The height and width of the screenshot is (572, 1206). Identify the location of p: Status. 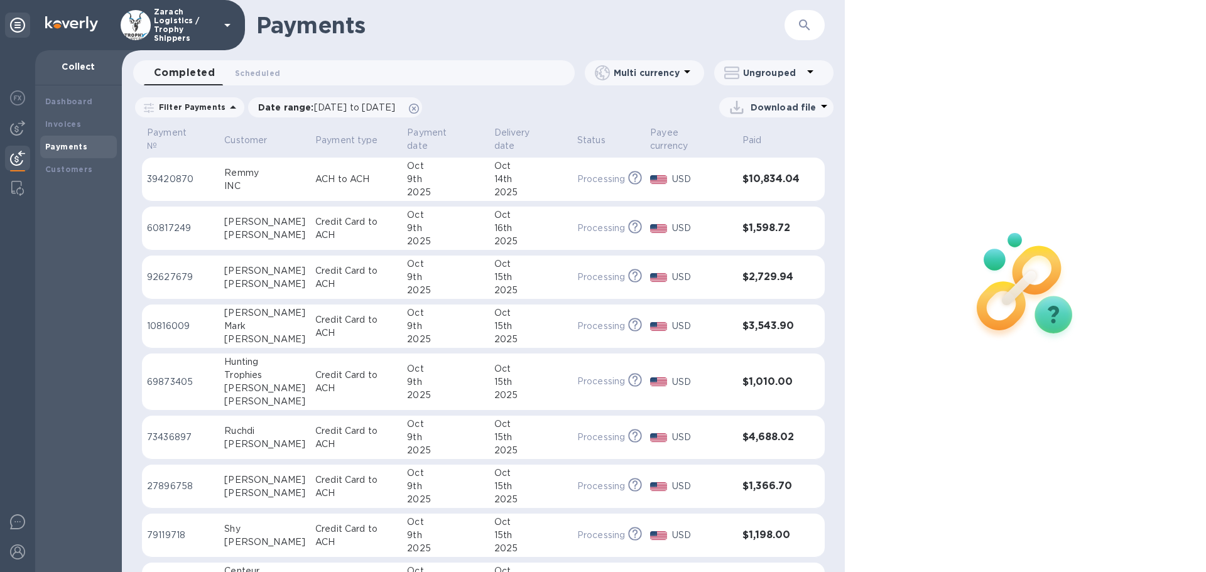
(591, 140).